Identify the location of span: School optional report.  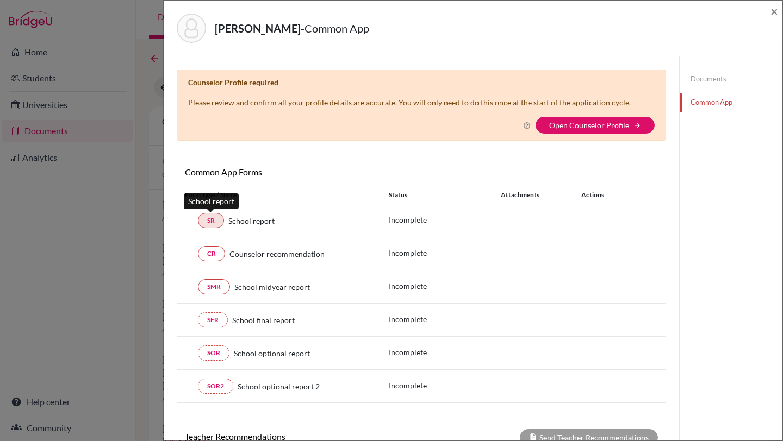
(272, 353).